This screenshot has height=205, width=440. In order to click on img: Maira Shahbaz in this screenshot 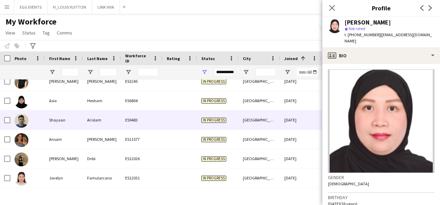, I will do `click(21, 82)`.